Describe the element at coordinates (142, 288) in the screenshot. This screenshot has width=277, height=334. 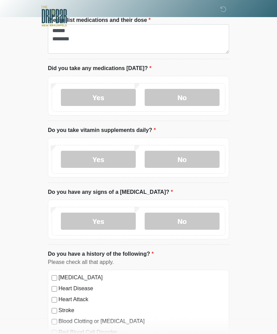
I see `label: Heart Disease` at that location.